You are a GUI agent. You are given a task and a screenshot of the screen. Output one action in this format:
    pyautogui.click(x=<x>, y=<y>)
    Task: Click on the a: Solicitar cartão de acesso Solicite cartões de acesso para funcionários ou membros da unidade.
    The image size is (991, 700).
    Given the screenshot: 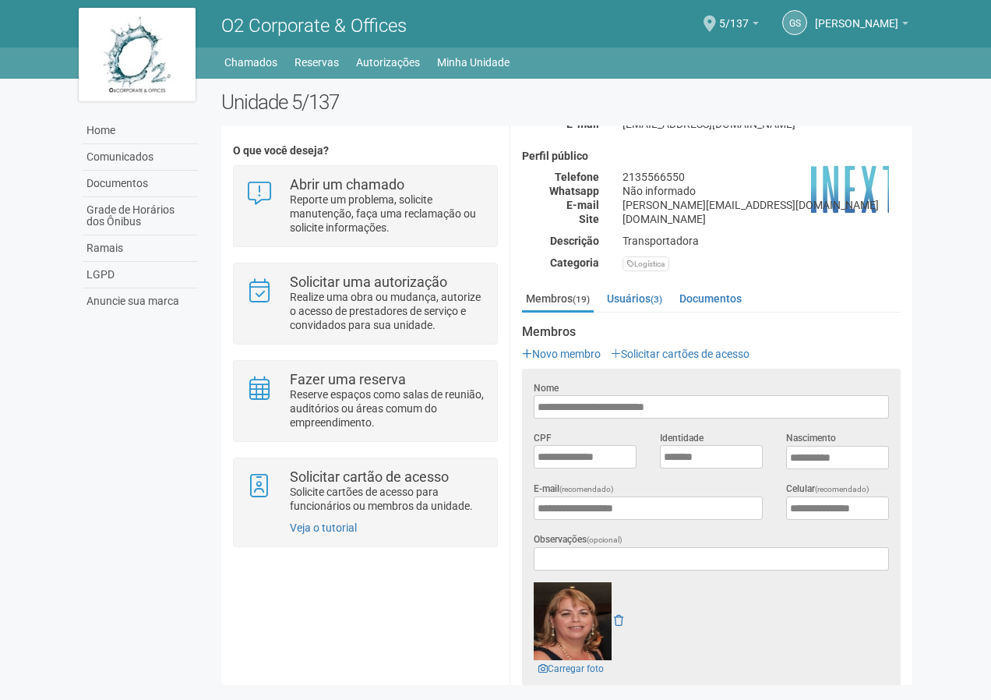 What is the action you would take?
    pyautogui.click(x=365, y=491)
    